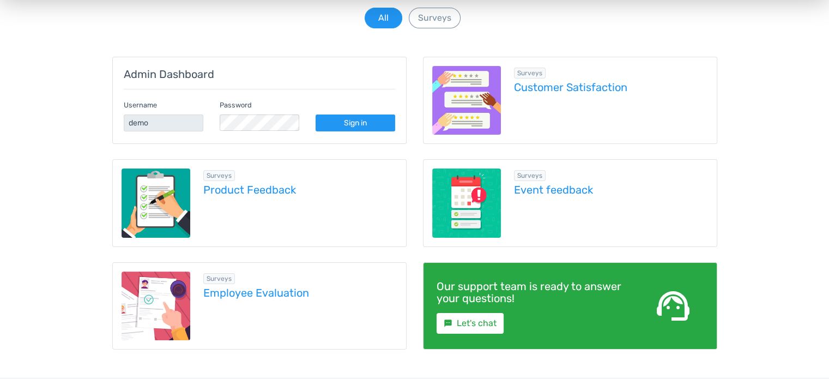 The width and height of the screenshot is (829, 379). Describe the element at coordinates (383, 18) in the screenshot. I see `button: All` at that location.